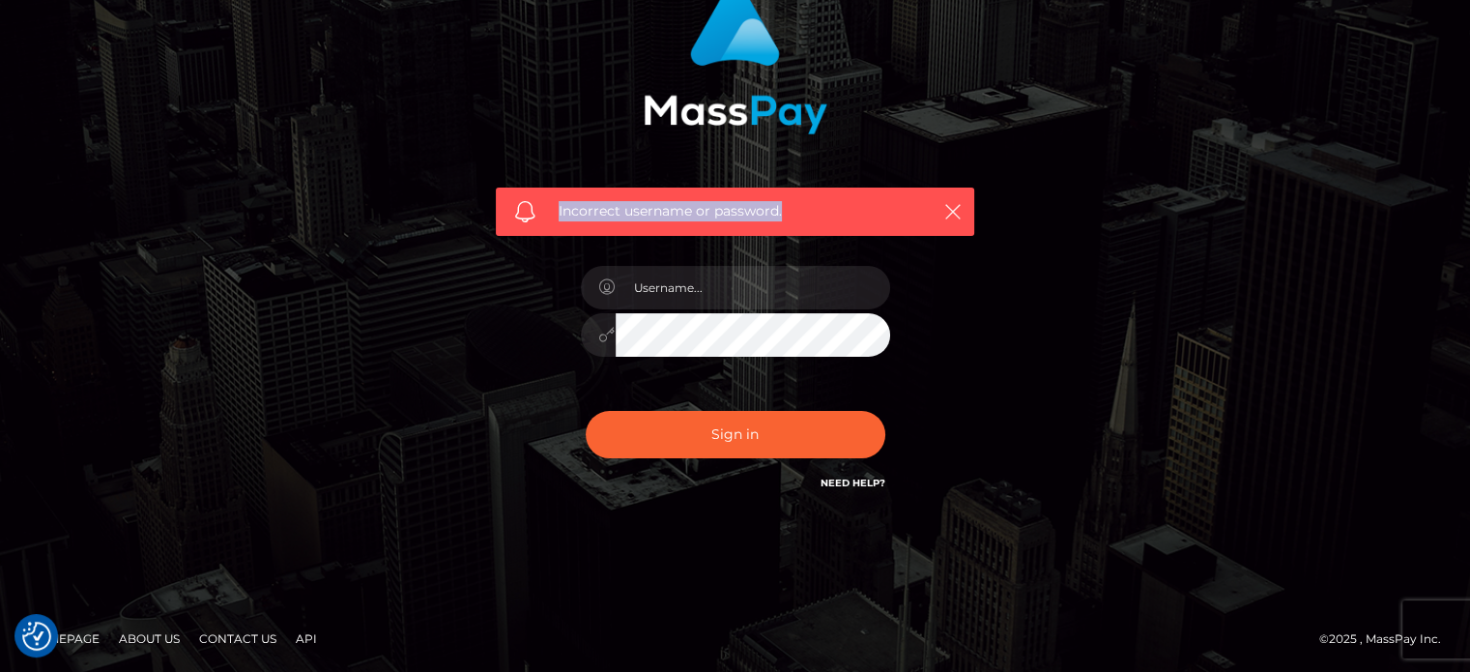 The height and width of the screenshot is (672, 1470). I want to click on img: Revisit consent button, so click(37, 636).